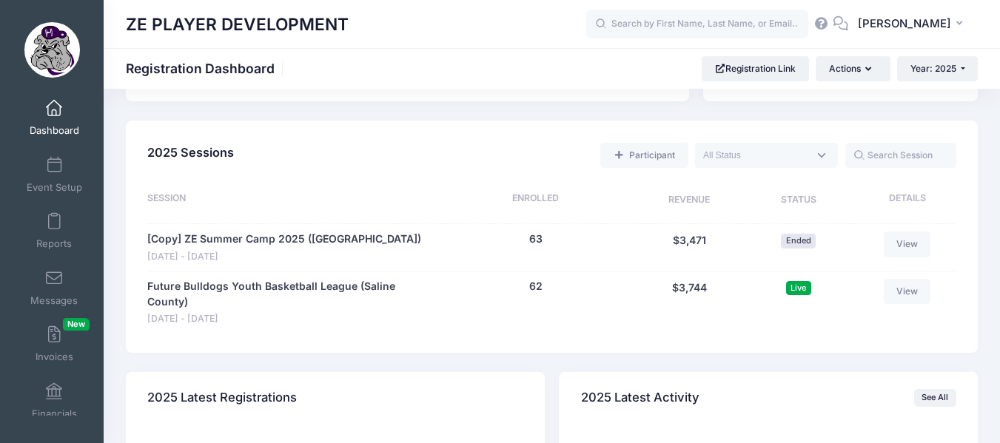 This screenshot has width=1000, height=443. What do you see at coordinates (52, 50) in the screenshot?
I see `img: ZE PLAYER DEVELOPMENT` at bounding box center [52, 50].